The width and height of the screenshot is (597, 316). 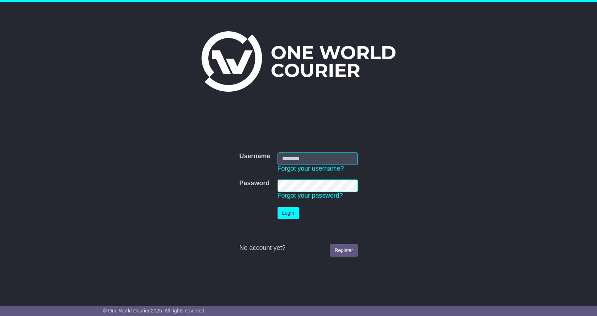 What do you see at coordinates (343, 250) in the screenshot?
I see `a: Register` at bounding box center [343, 250].